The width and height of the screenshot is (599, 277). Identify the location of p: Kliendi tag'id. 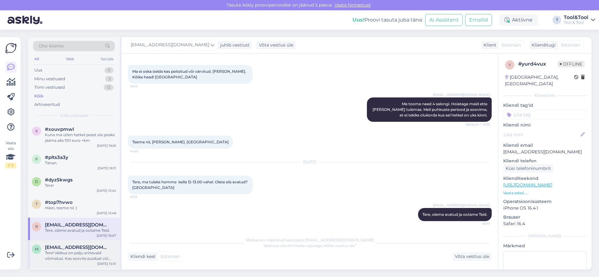
(544, 105).